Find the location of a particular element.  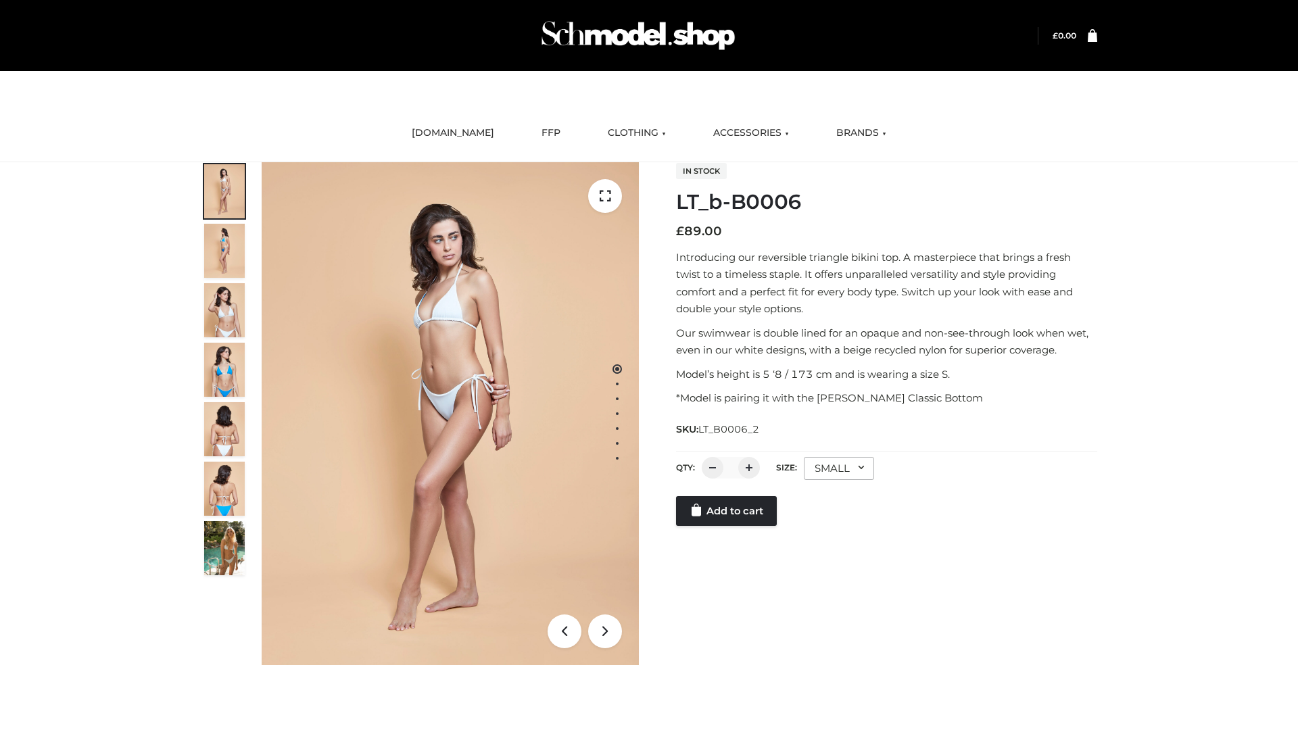

img: ArielClassicBikiniTop_CloudNine_AzureSky_OW114ECO_3-scaled.jpg is located at coordinates (224, 310).